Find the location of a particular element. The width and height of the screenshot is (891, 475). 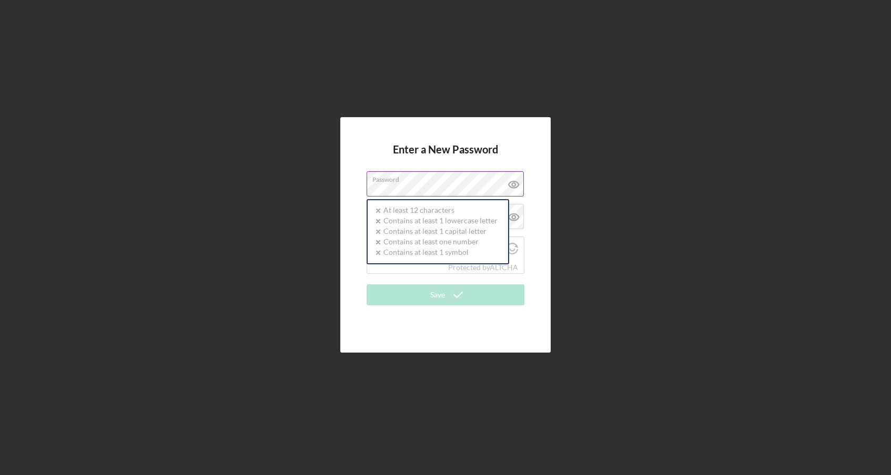

label: Password is located at coordinates (448, 178).